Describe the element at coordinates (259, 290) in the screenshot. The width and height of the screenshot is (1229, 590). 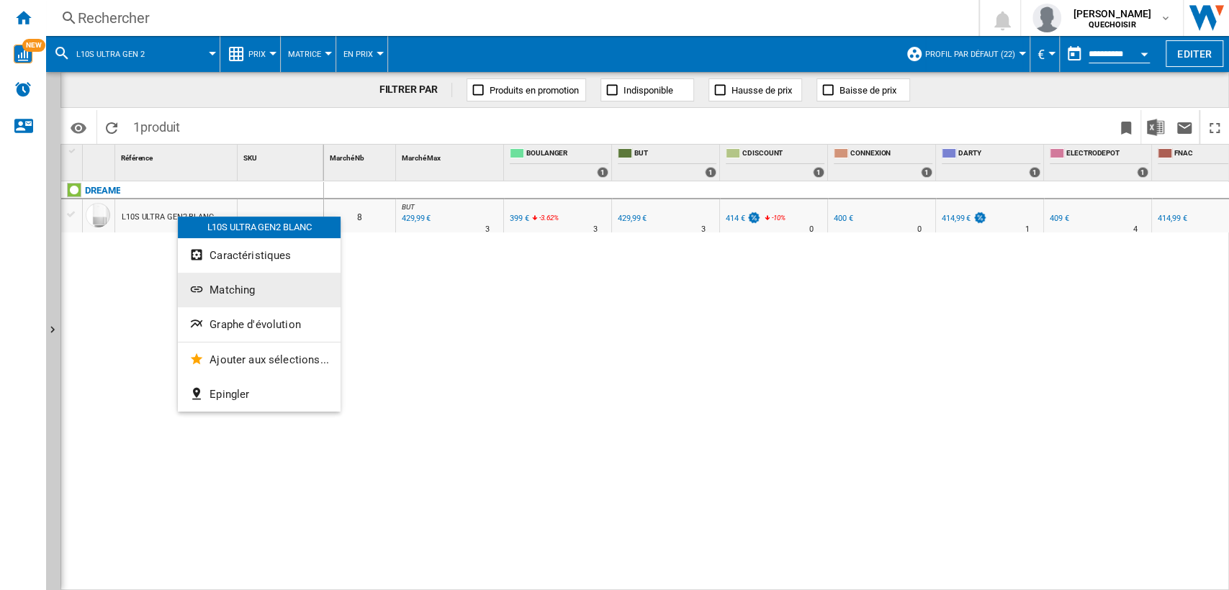
I see `button: Matching` at that location.